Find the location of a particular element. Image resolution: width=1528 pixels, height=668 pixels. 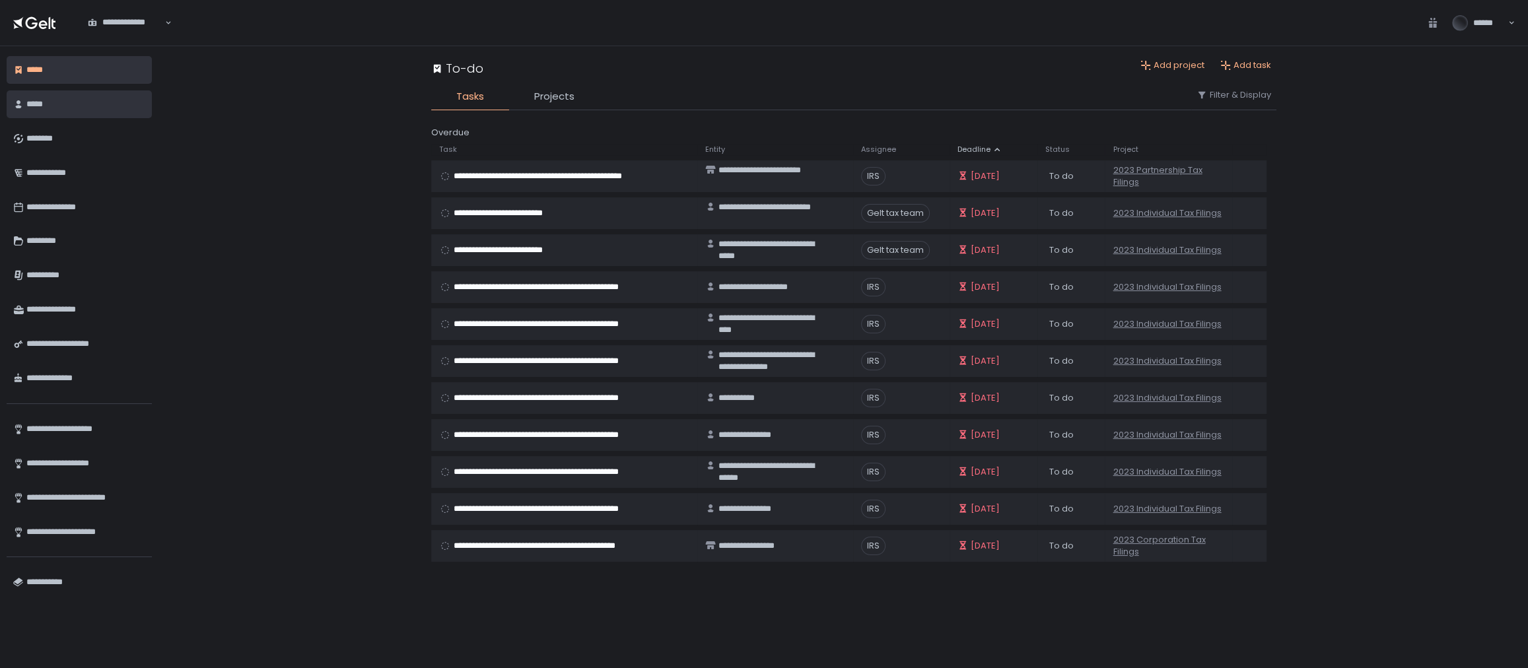

span: Status is located at coordinates (1057, 149).